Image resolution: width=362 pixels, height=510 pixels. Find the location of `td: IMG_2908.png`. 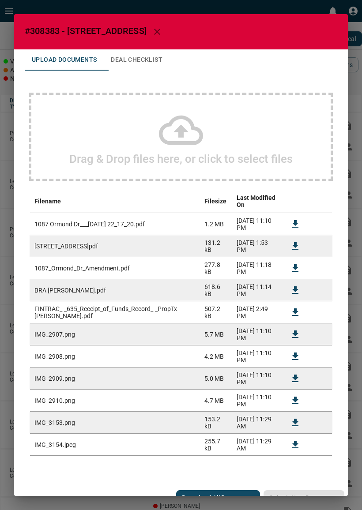

td: IMG_2908.png is located at coordinates (115, 356).